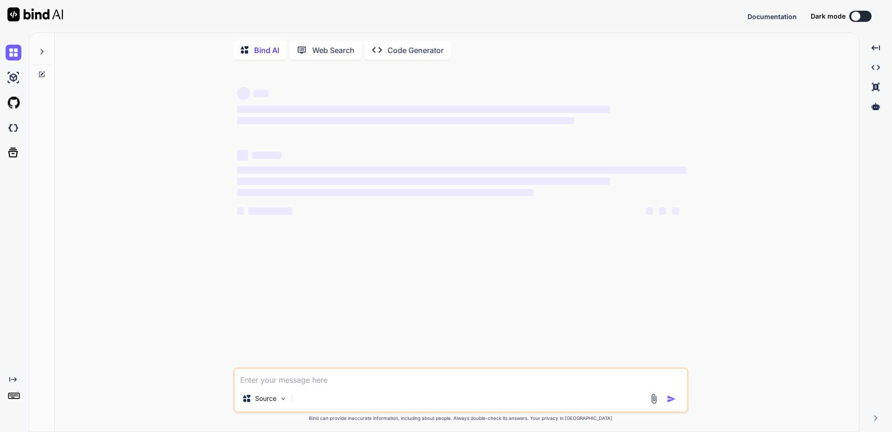  I want to click on img: Pick Models, so click(283, 398).